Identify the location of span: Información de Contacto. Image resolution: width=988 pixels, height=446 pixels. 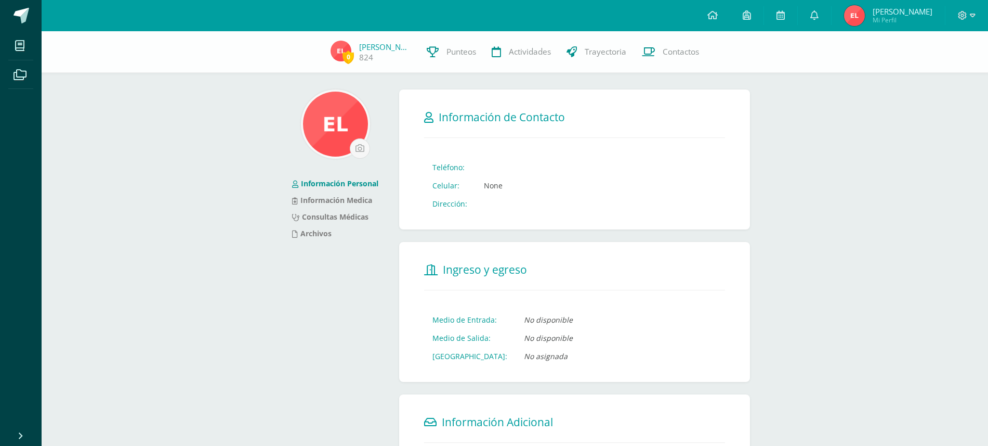
(502, 117).